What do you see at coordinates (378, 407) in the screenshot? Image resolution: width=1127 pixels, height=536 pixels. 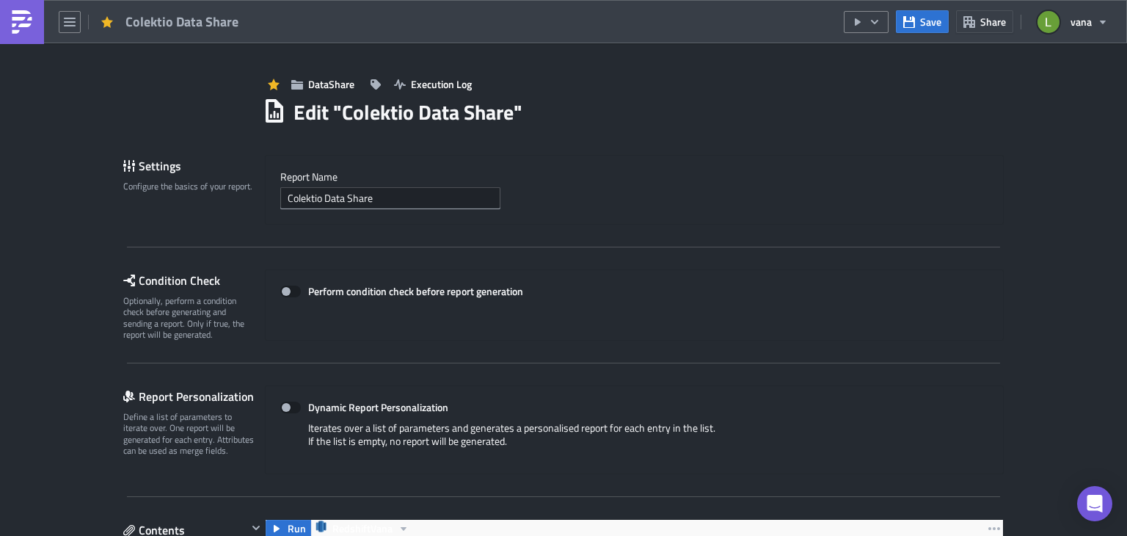 I see `strong: Dynamic Report Personalization` at bounding box center [378, 407].